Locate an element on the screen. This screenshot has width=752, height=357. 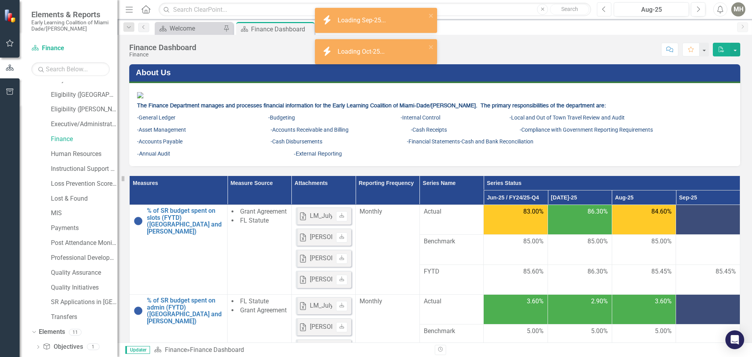
input: Search ClearPoint... is located at coordinates (375, 9).